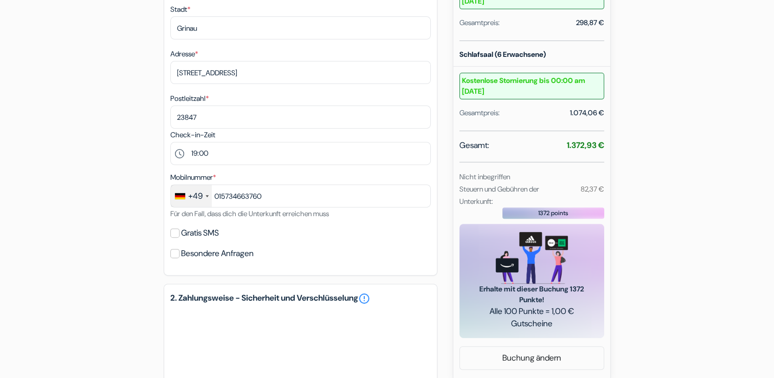 Image resolution: width=774 pixels, height=378 pixels. Describe the element at coordinates (180, 9) in the screenshot. I see `label: Stadt` at that location.